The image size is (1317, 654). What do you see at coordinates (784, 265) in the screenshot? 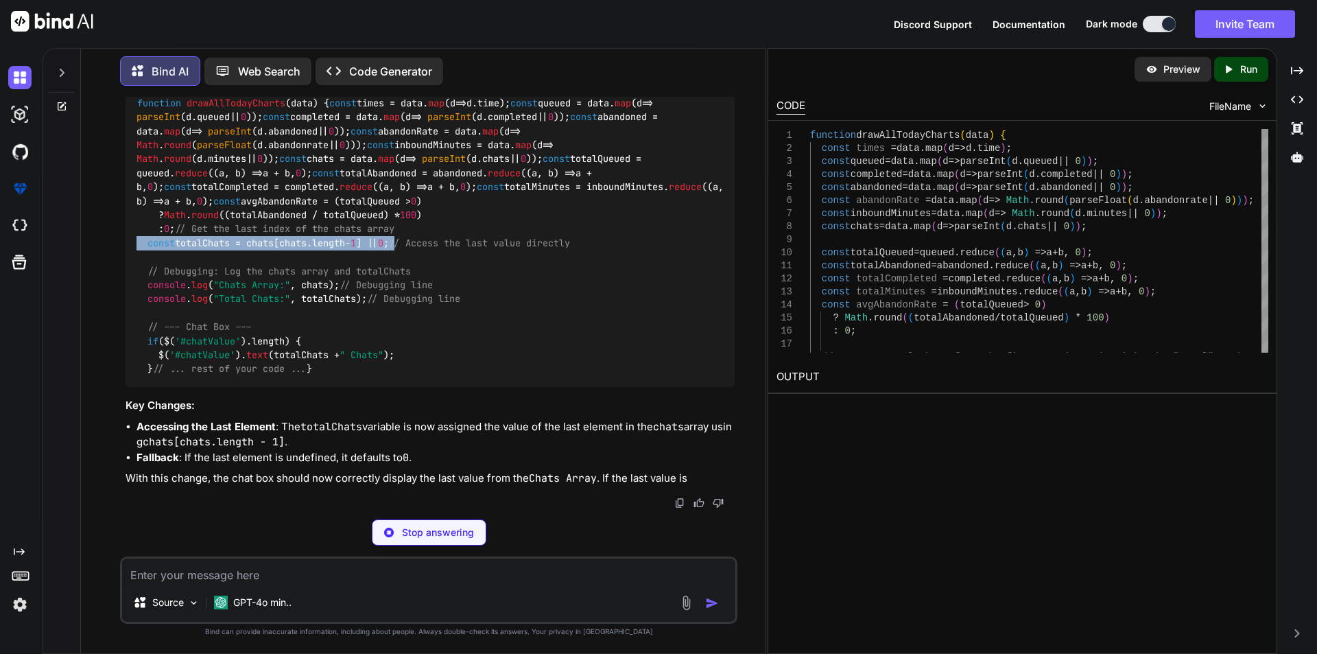
I see `div: 11` at bounding box center [784, 265].